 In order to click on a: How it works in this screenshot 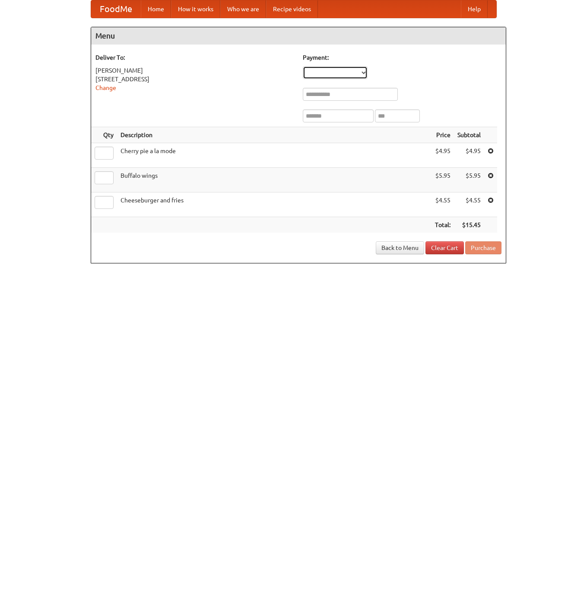, I will do `click(196, 9)`.